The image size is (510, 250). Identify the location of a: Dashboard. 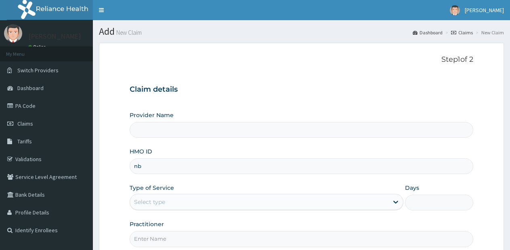
(428, 32).